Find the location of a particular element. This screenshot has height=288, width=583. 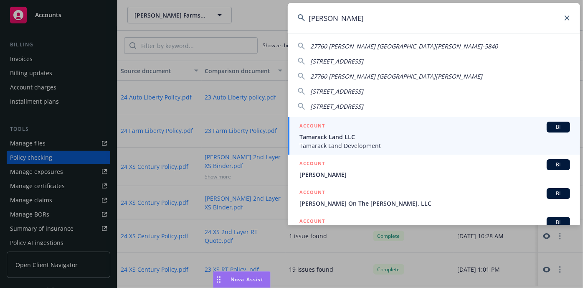

span: Nova Assist is located at coordinates (247, 279).